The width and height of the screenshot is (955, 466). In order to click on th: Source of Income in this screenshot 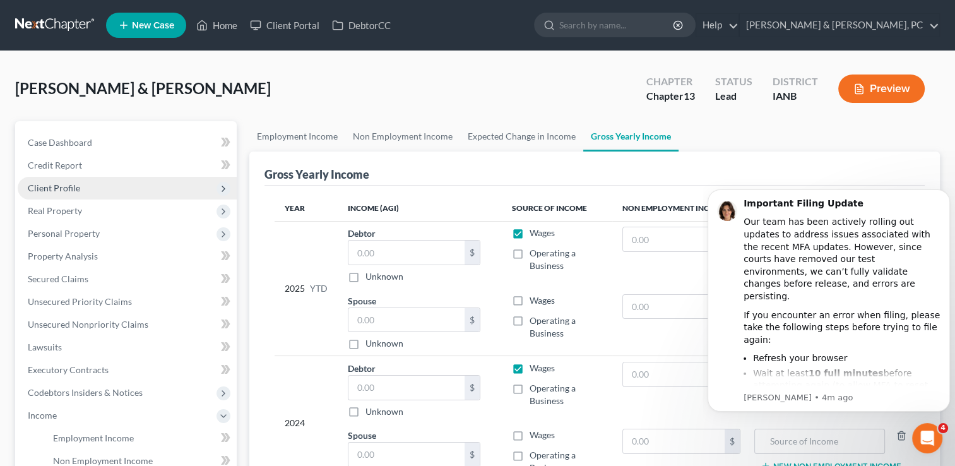, I will do `click(557, 208)`.